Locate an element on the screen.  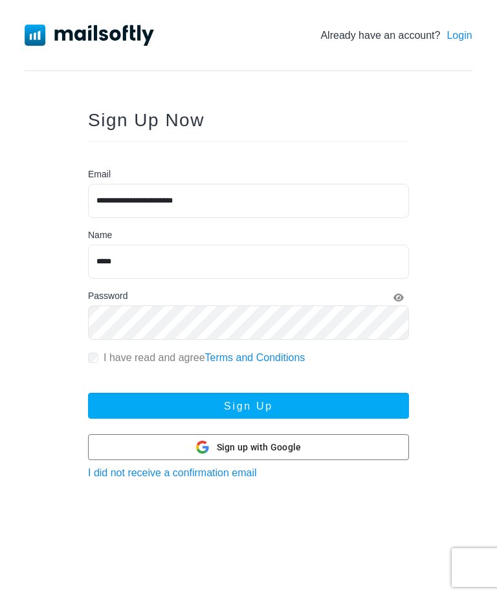
a: Terms and Conditions is located at coordinates (255, 357).